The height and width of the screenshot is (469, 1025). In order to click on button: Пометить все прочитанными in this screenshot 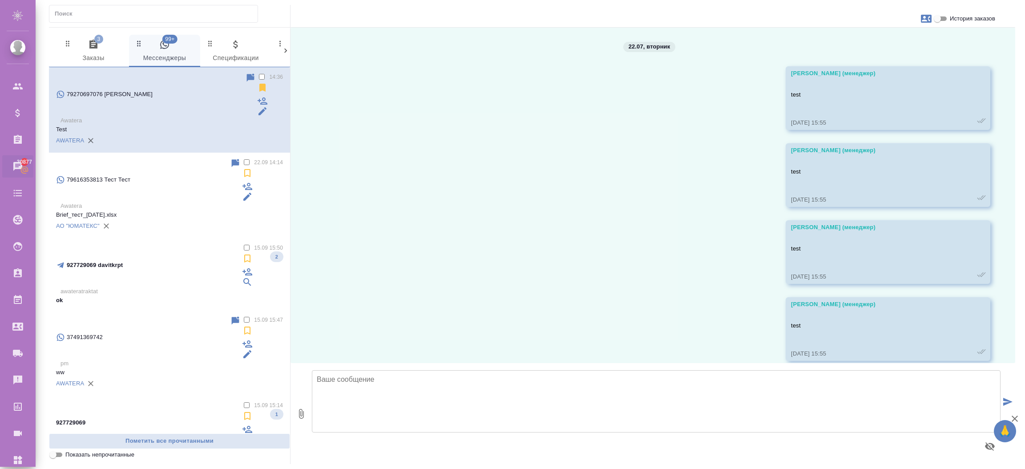, I will do `click(169, 441)`.